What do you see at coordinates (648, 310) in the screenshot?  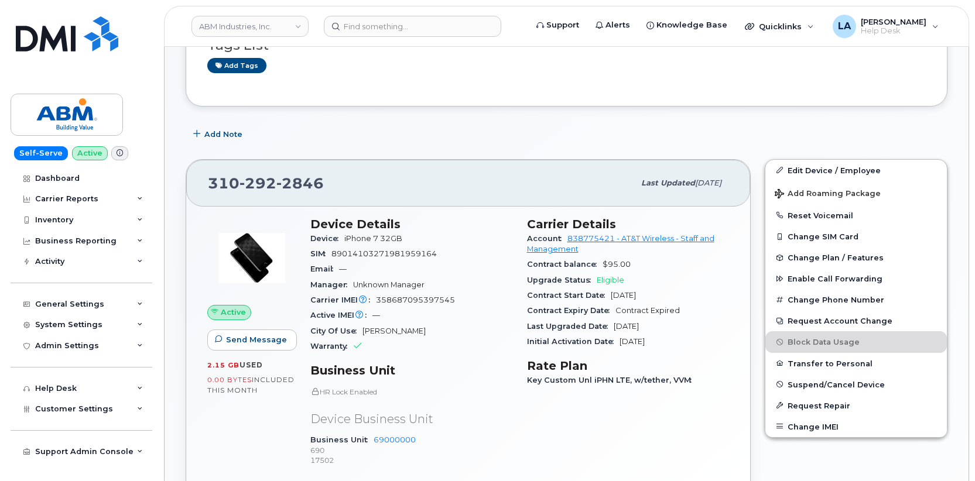 I see `span: Contract Expired` at bounding box center [648, 310].